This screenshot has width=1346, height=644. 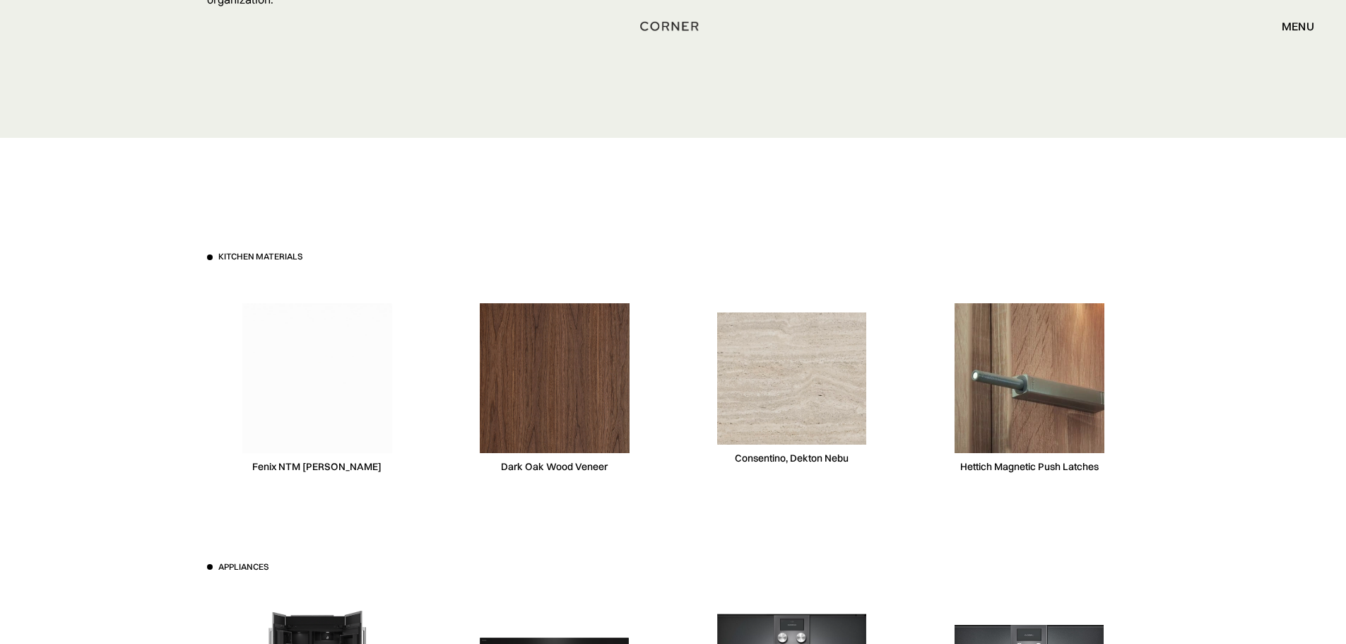 What do you see at coordinates (792, 458) in the screenshot?
I see `div: Consentino, Dekton Nebu` at bounding box center [792, 458].